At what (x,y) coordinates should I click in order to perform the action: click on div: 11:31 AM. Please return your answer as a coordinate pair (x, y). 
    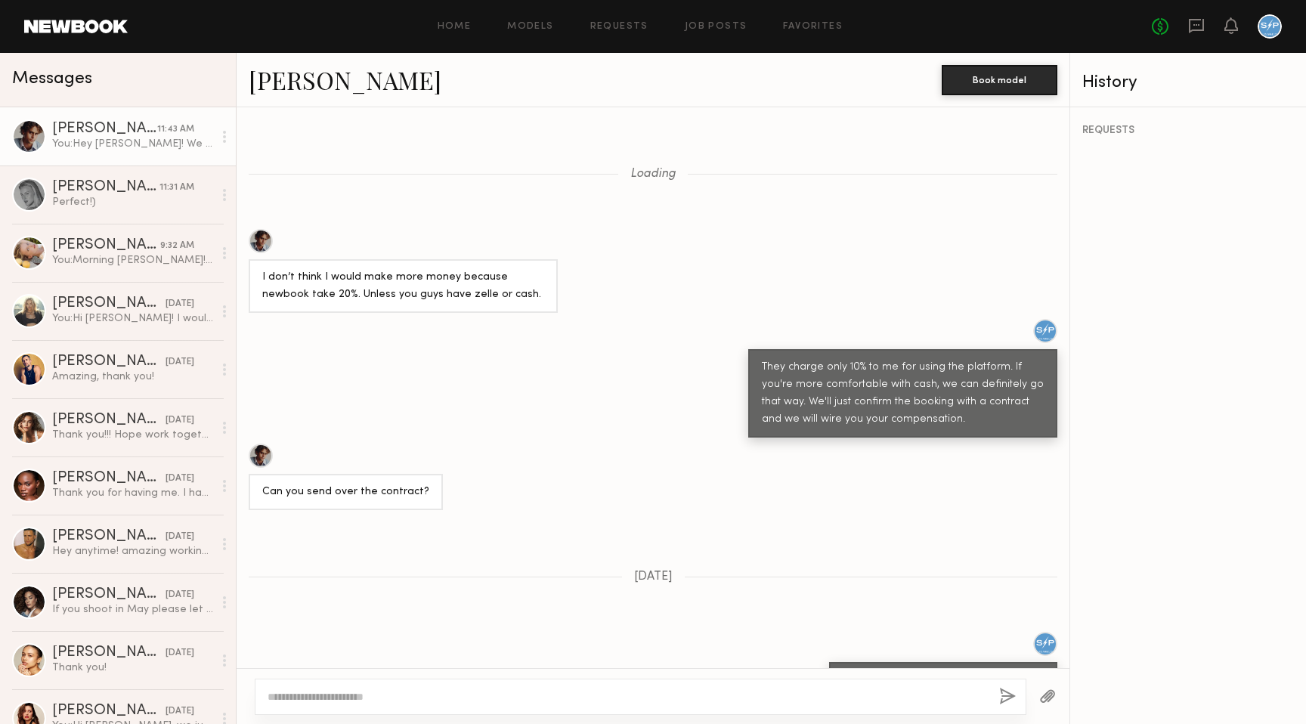
    Looking at the image, I should click on (177, 187).